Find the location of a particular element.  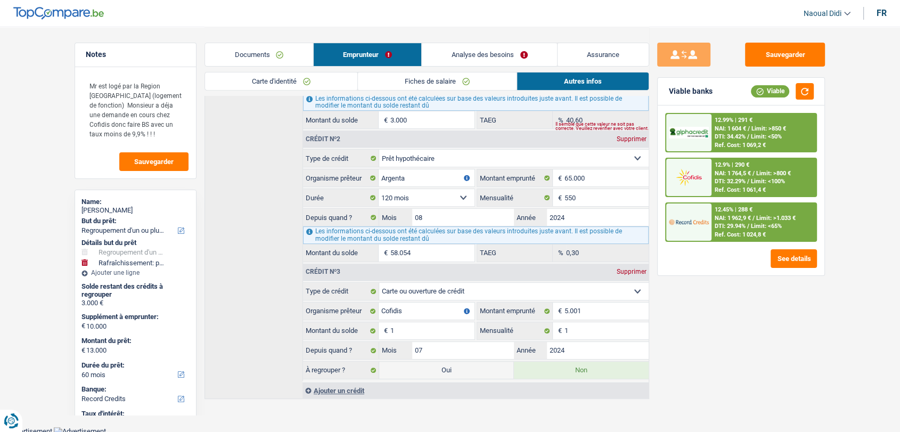

div: Détails but du prêt is located at coordinates (135, 243).